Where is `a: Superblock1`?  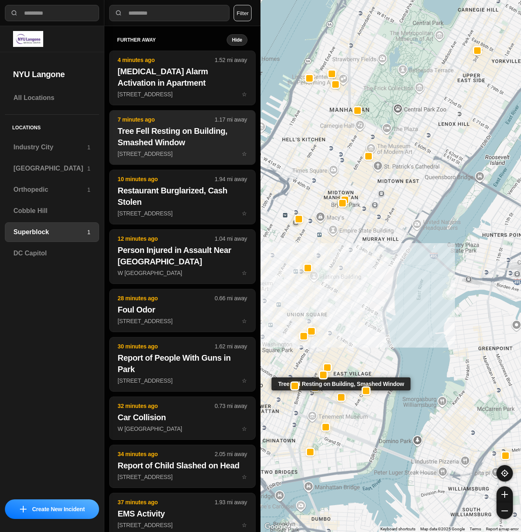 a: Superblock1 is located at coordinates (52, 232).